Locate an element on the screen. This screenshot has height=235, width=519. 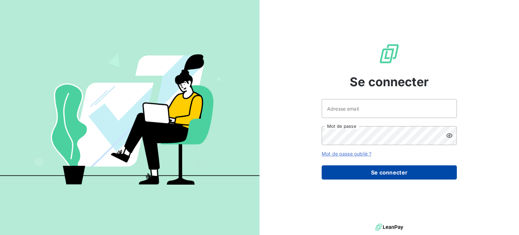
button: Se connecter is located at coordinates (390, 172).